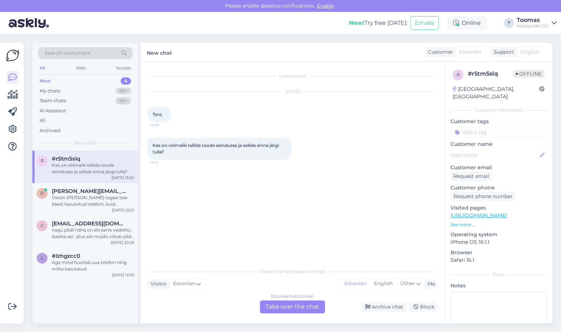 The image size is (561, 332). Describe the element at coordinates (498, 234) in the screenshot. I see `p: Operating system` at that location.